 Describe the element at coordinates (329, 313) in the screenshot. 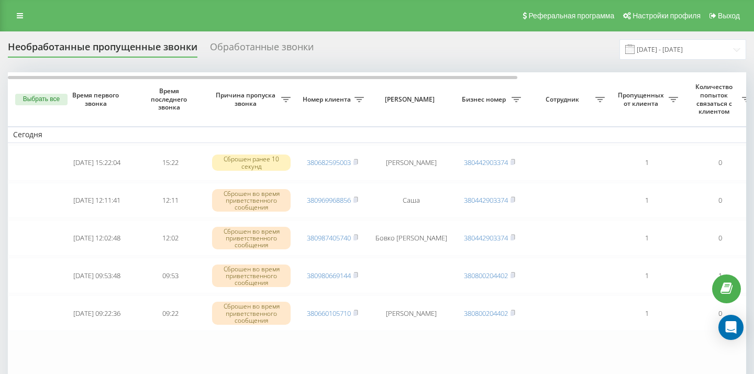

I see `a: 380660105710` at that location.